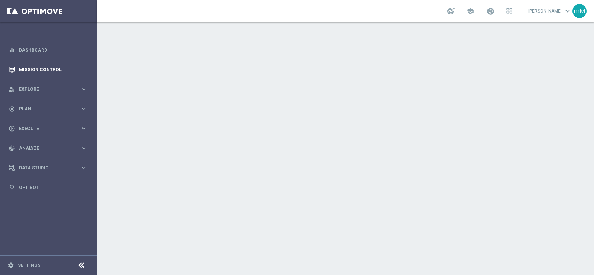 The width and height of the screenshot is (594, 275). What do you see at coordinates (44, 89) in the screenshot?
I see `div: Explore` at bounding box center [44, 89].